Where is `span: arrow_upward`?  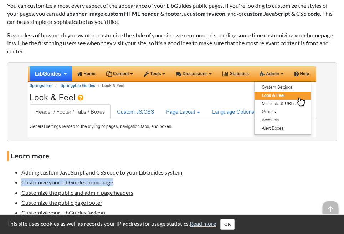 span: arrow_upward is located at coordinates (331, 209).